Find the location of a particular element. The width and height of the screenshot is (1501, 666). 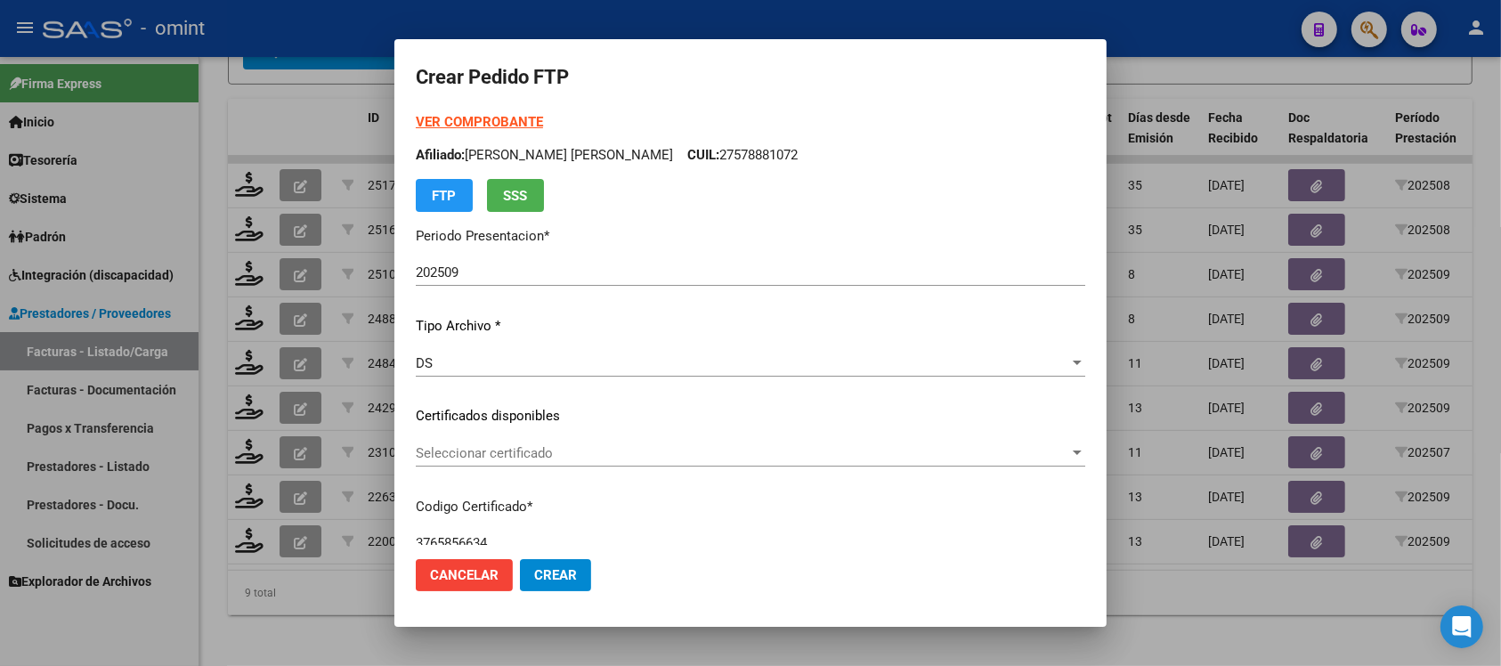

button: Crear is located at coordinates (556, 575).